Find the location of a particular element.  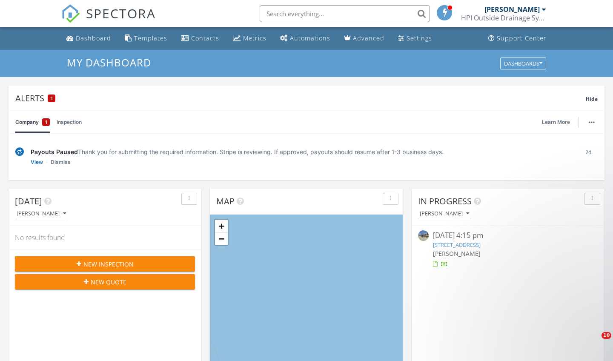

div: Advanced is located at coordinates (368, 38).